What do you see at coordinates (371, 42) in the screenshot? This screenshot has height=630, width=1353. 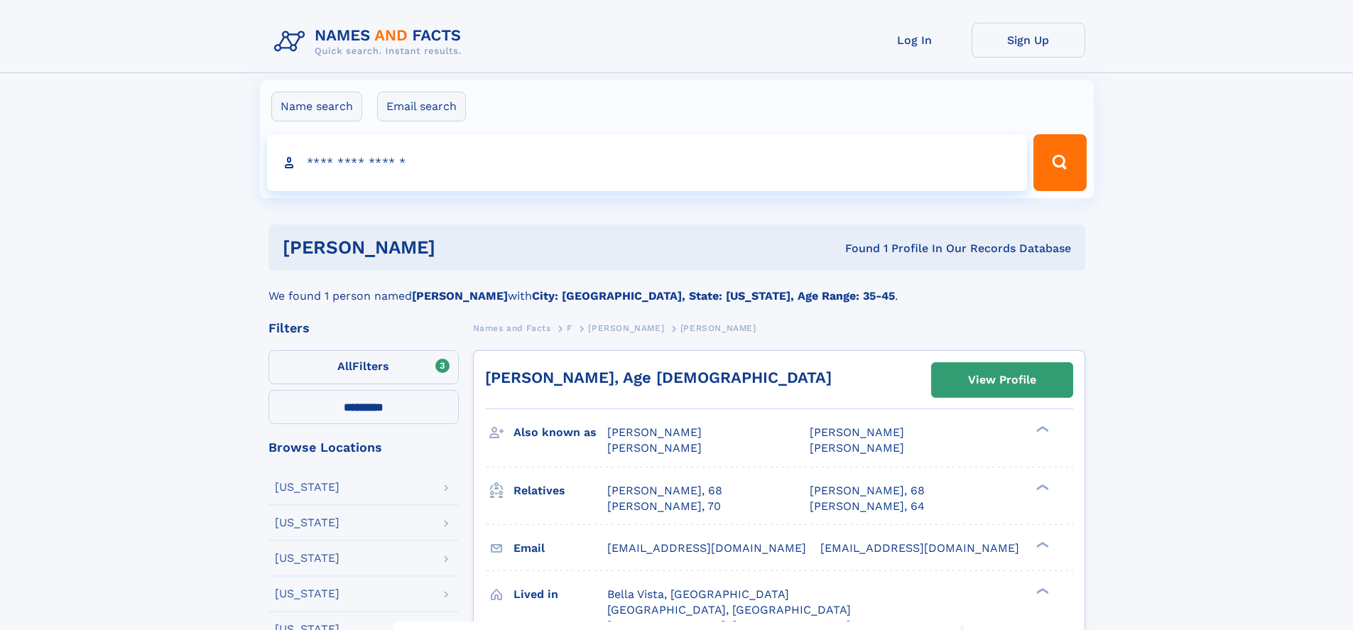 I see `img: Logo Names and Facts` at bounding box center [371, 42].